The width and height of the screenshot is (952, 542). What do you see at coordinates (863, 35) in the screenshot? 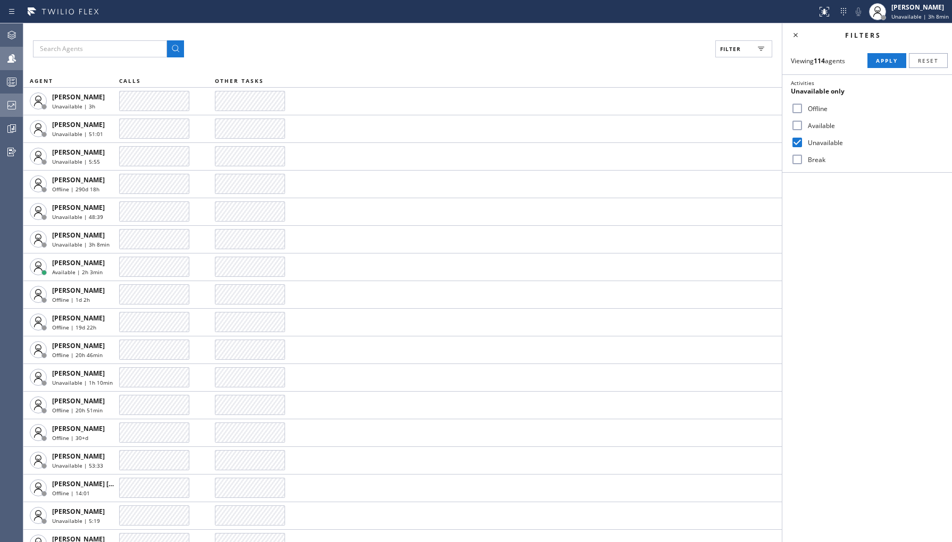
I see `span: Filters` at bounding box center [863, 35].